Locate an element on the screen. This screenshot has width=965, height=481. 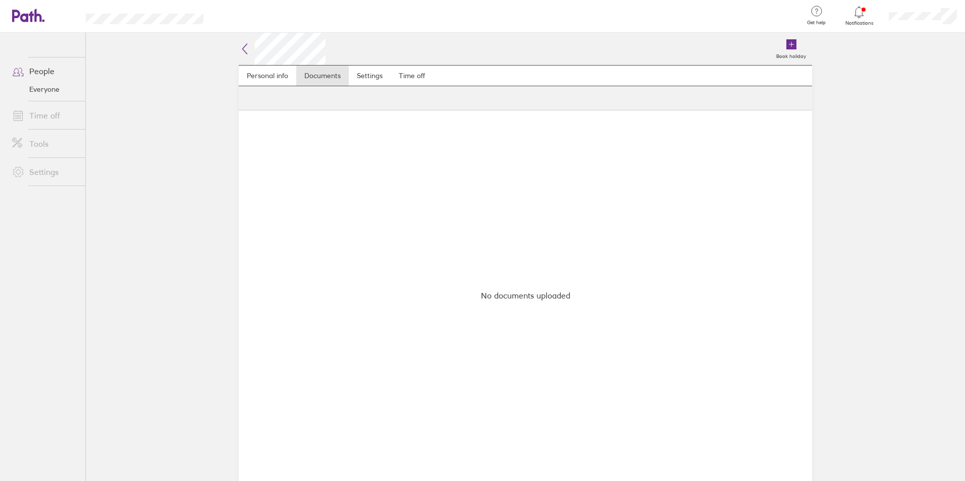
a: Book holiday is located at coordinates (791, 49).